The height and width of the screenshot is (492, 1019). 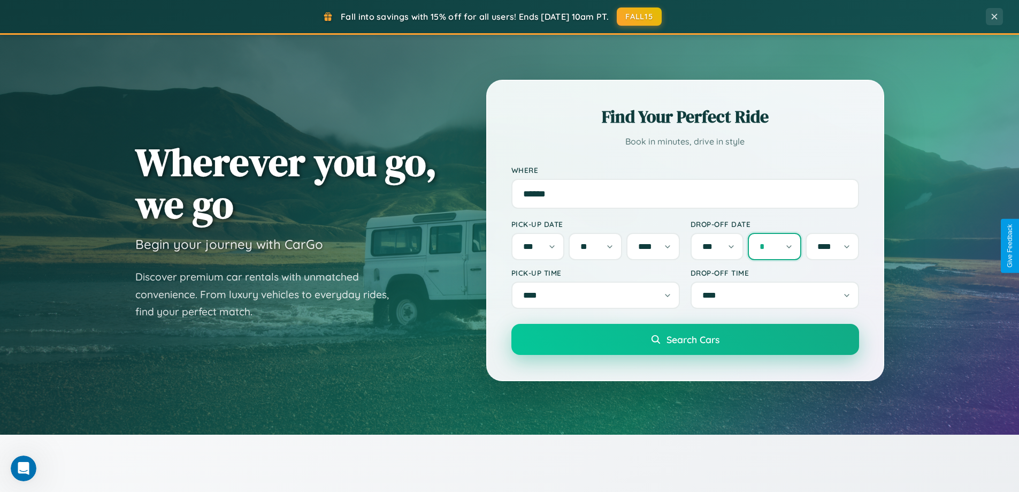 What do you see at coordinates (685, 141) in the screenshot?
I see `p: Book in minutes, drive in style` at bounding box center [685, 141].